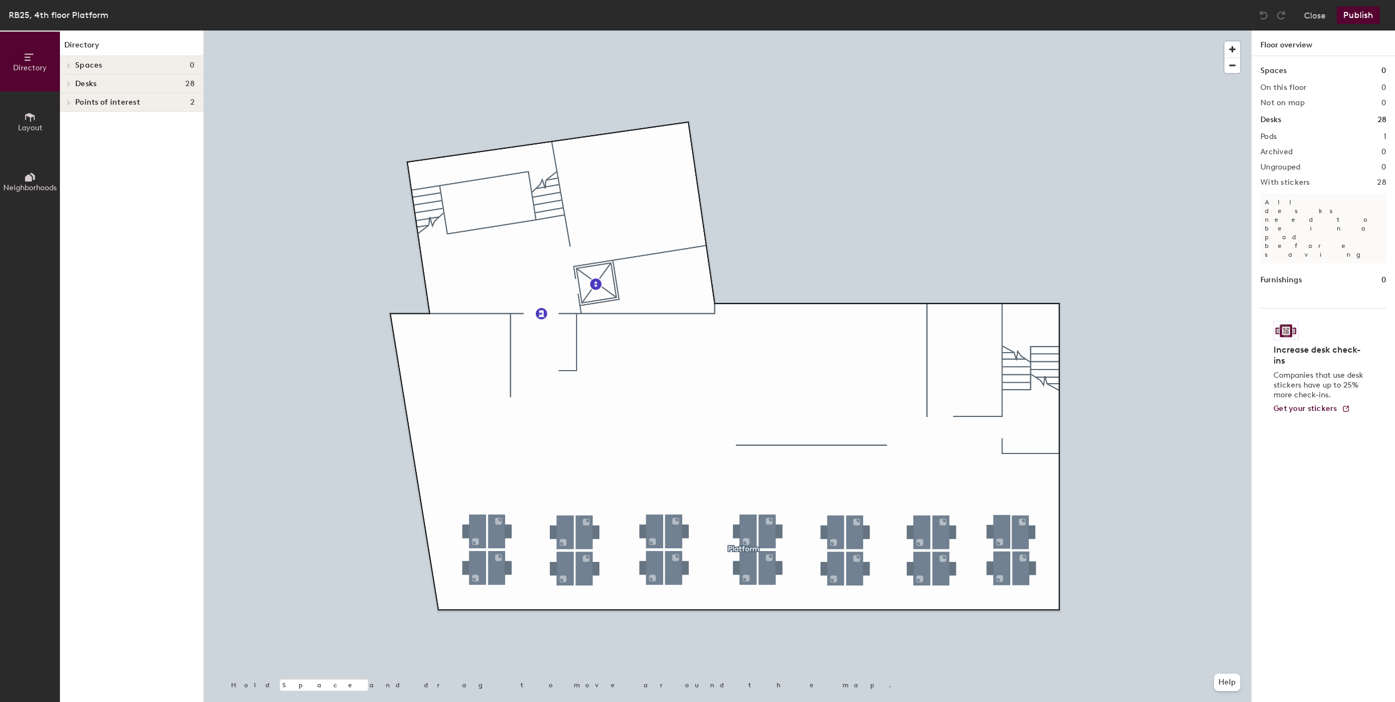 This screenshot has width=1395, height=702. I want to click on h1: 28, so click(1382, 120).